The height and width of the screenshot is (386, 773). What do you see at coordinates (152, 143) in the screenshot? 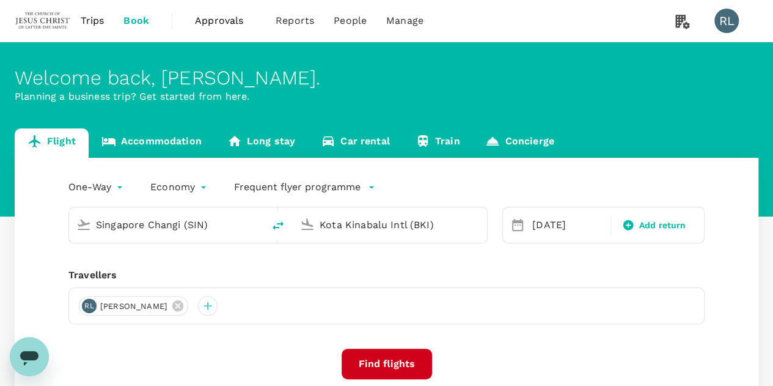
I see `a: Accommodation` at bounding box center [152, 143].